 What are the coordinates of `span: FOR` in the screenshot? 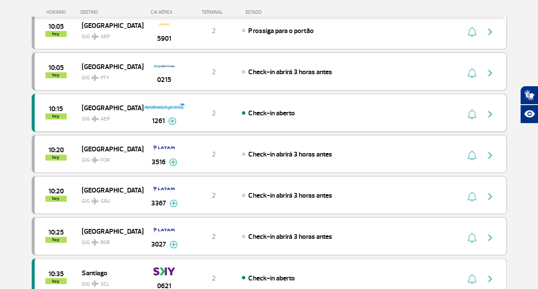 It's located at (105, 160).